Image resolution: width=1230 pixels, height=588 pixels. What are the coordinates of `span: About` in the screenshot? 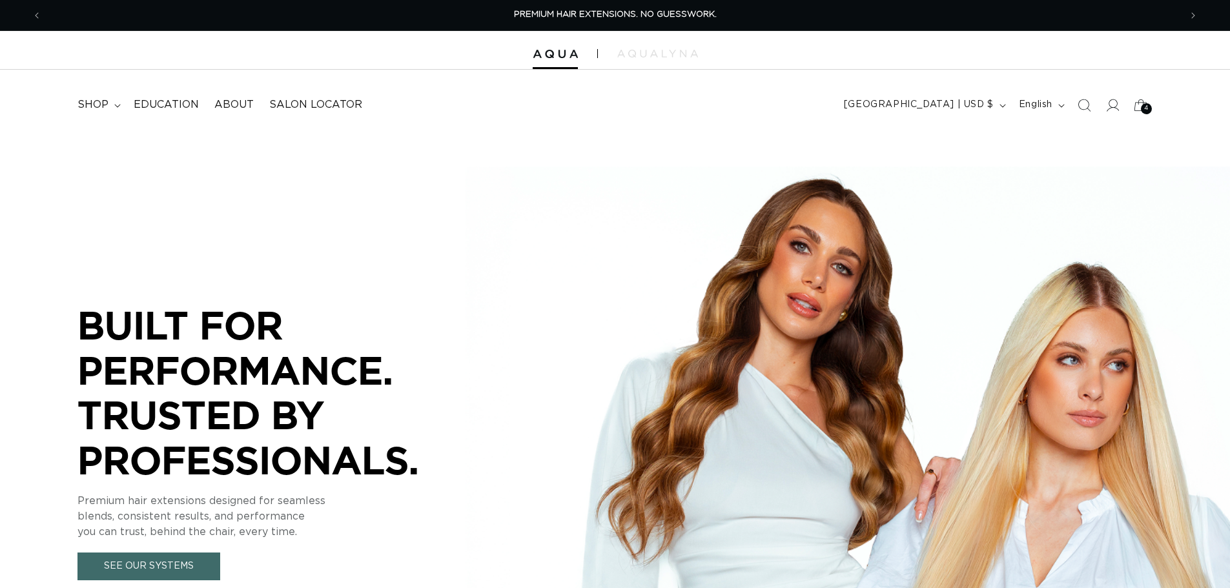 It's located at (234, 105).